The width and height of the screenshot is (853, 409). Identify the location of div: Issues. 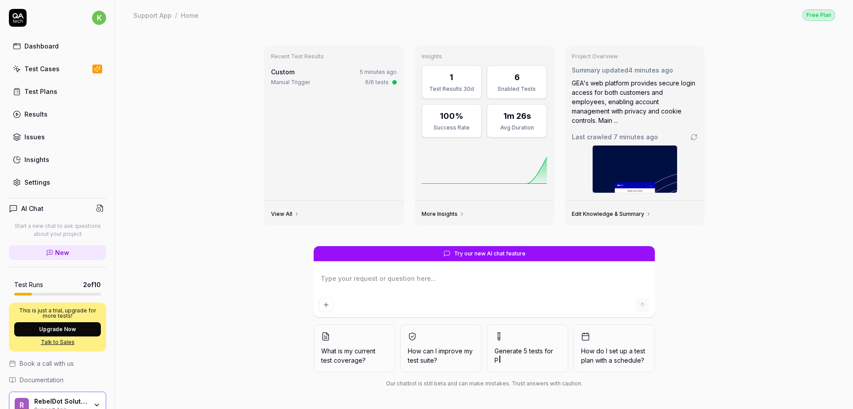
(35, 136).